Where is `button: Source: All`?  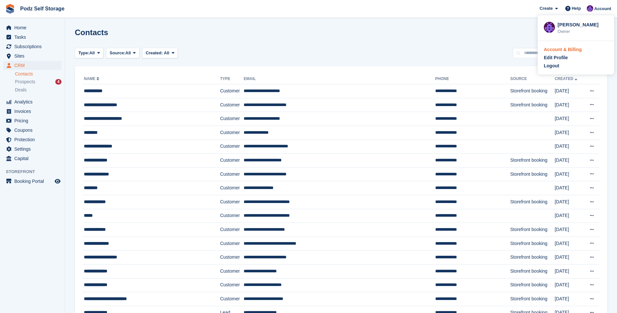
button: Source: All is located at coordinates (123, 53).